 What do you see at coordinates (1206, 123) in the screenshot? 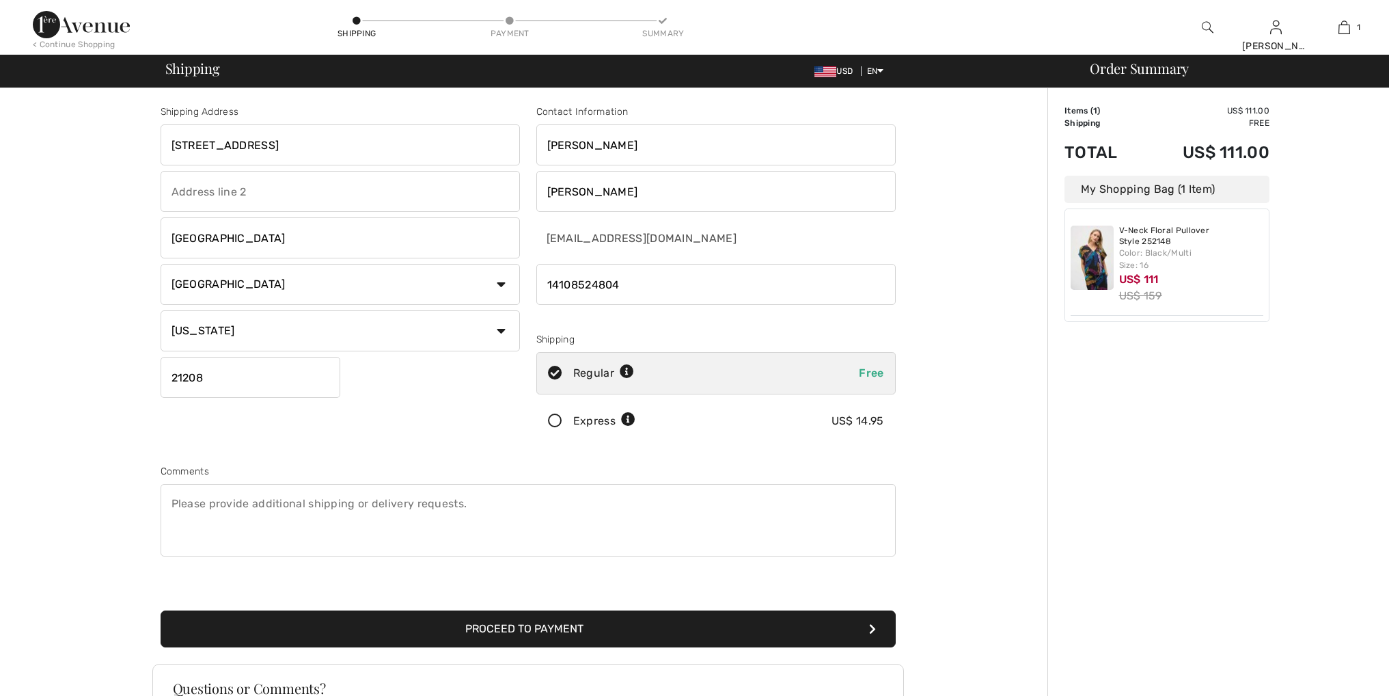
I see `td: Free` at bounding box center [1206, 123].